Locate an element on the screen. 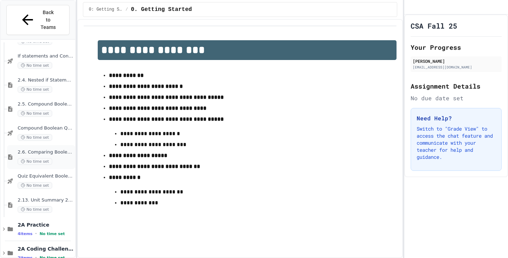 The image size is (508, 258). p: Switch to "Grade View" to access the chat feature and communicate with your teacher for help and ... is located at coordinates (456, 143).